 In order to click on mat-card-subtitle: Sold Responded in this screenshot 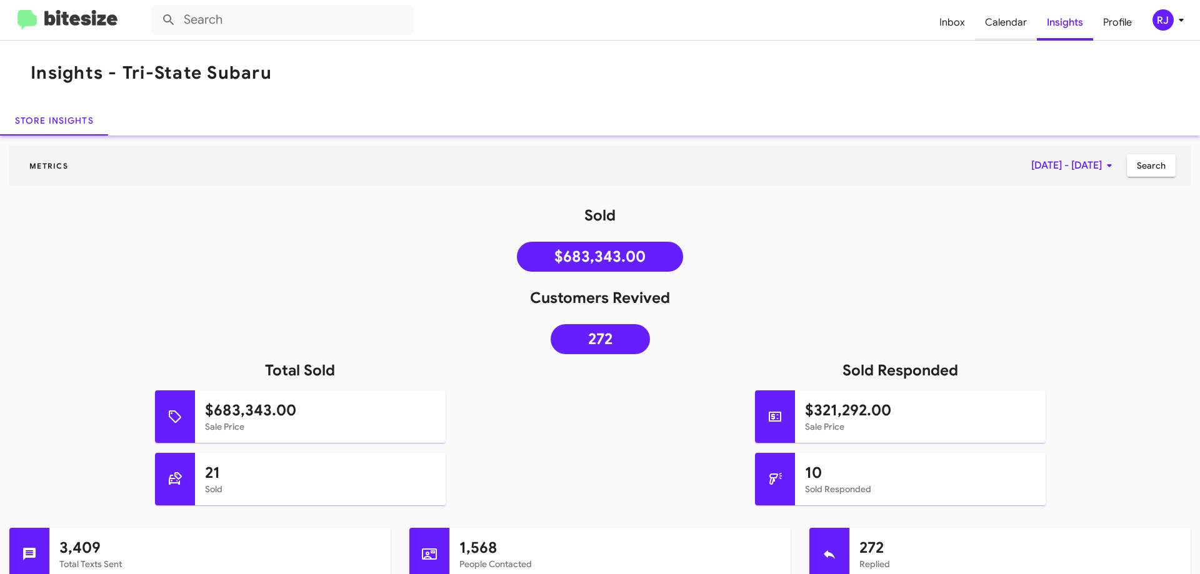, I will do `click(920, 489)`.